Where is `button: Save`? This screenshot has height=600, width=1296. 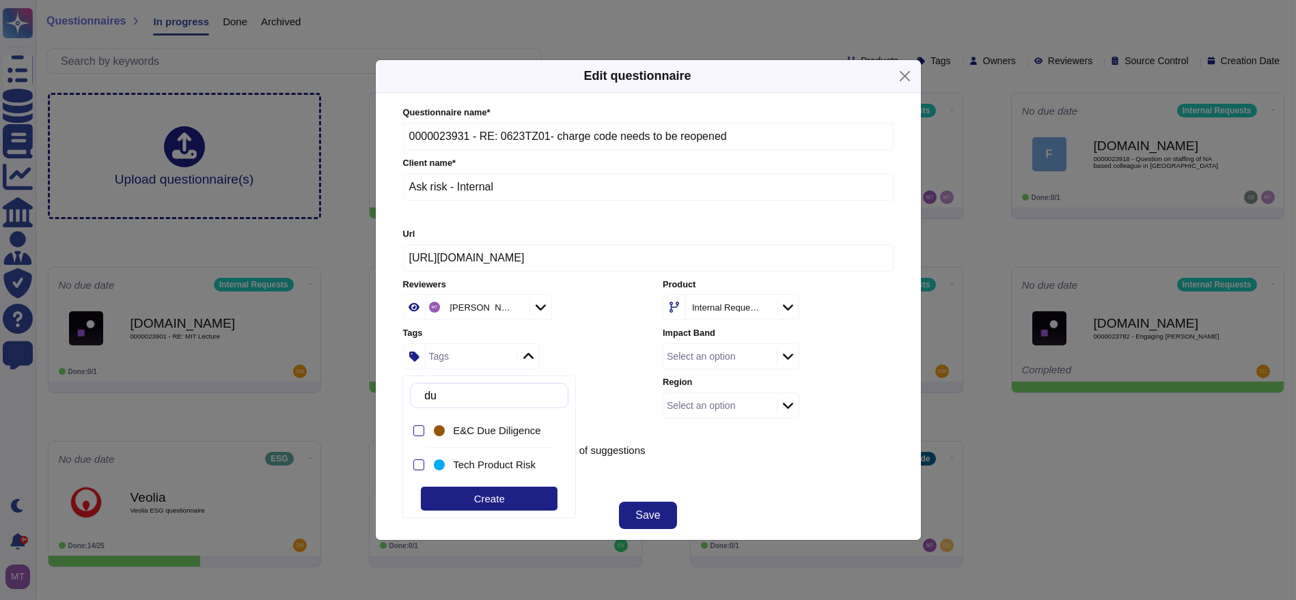 button: Save is located at coordinates (647, 516).